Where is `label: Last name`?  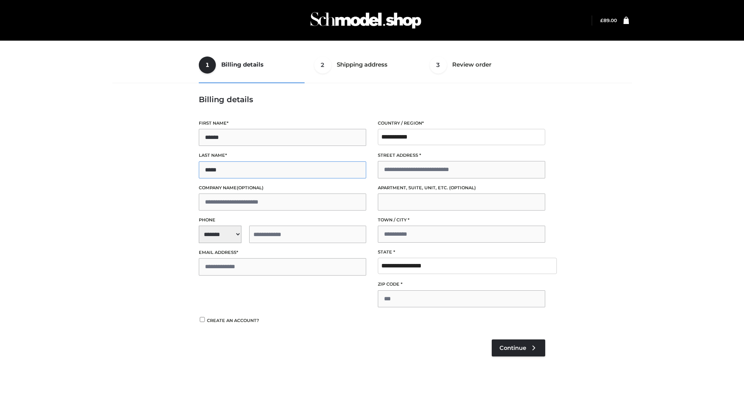 label: Last name is located at coordinates (282, 155).